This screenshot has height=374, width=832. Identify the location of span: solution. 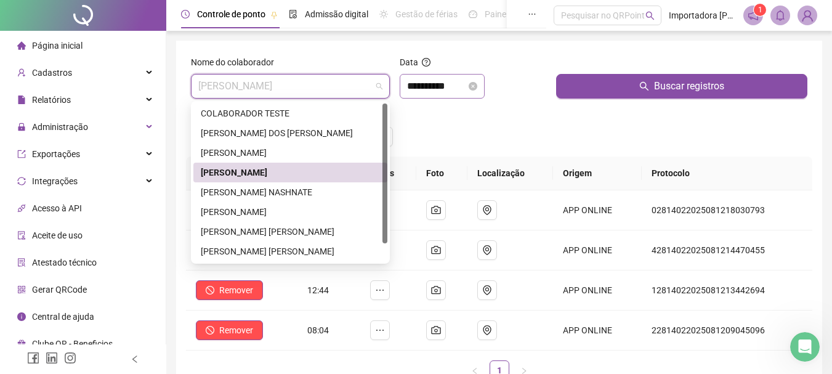
(22, 262).